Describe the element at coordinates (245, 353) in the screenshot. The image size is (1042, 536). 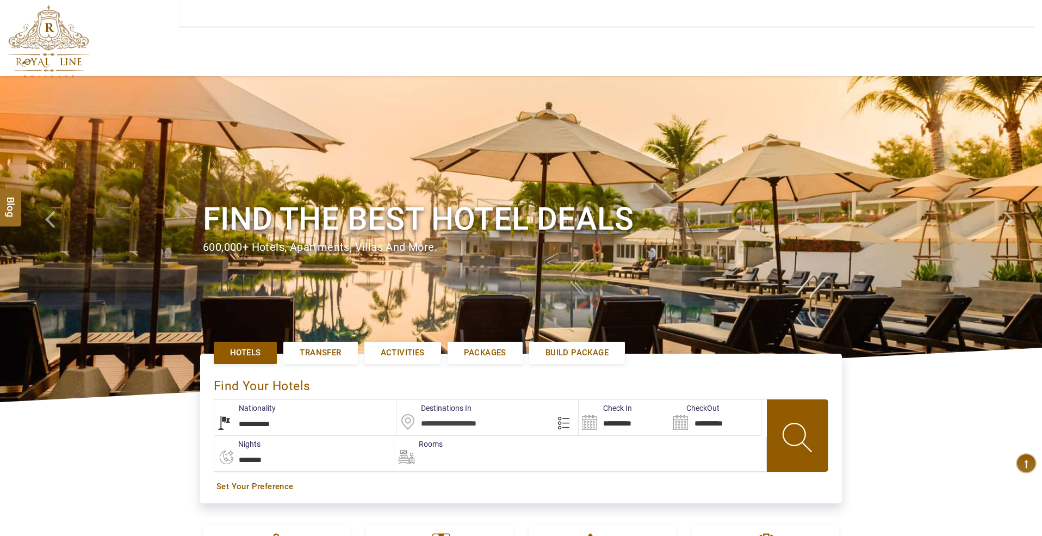
I see `span: Hotels` at that location.